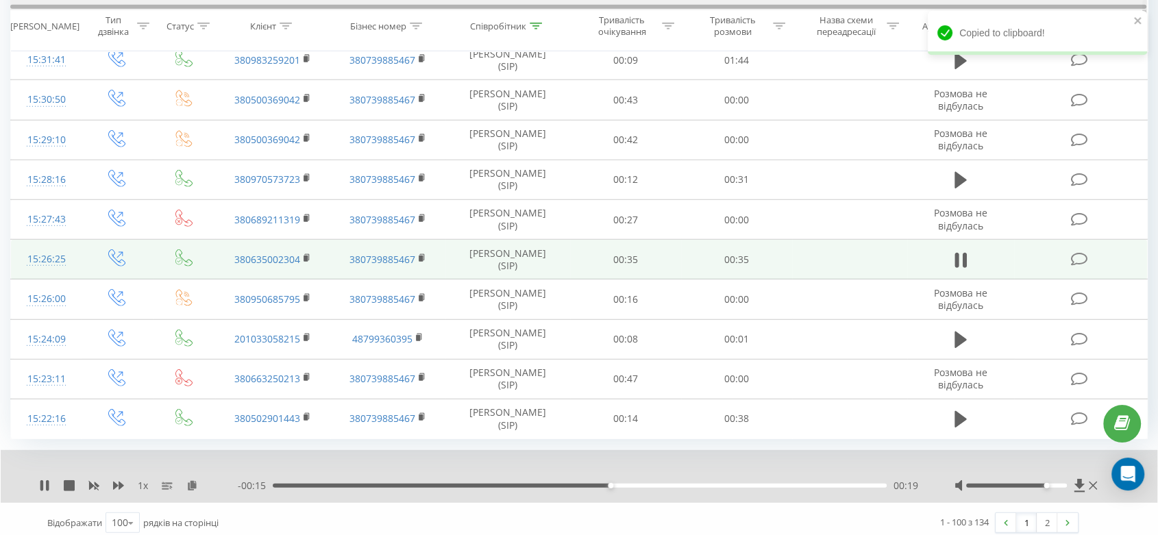 The image size is (1158, 535). Describe the element at coordinates (180, 25) in the screenshot. I see `div: Статус` at that location.